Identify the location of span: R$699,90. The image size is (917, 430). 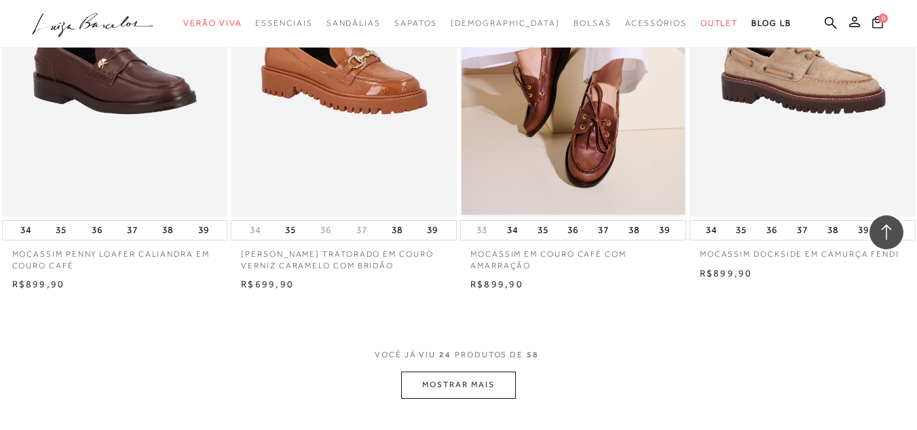
(268, 284).